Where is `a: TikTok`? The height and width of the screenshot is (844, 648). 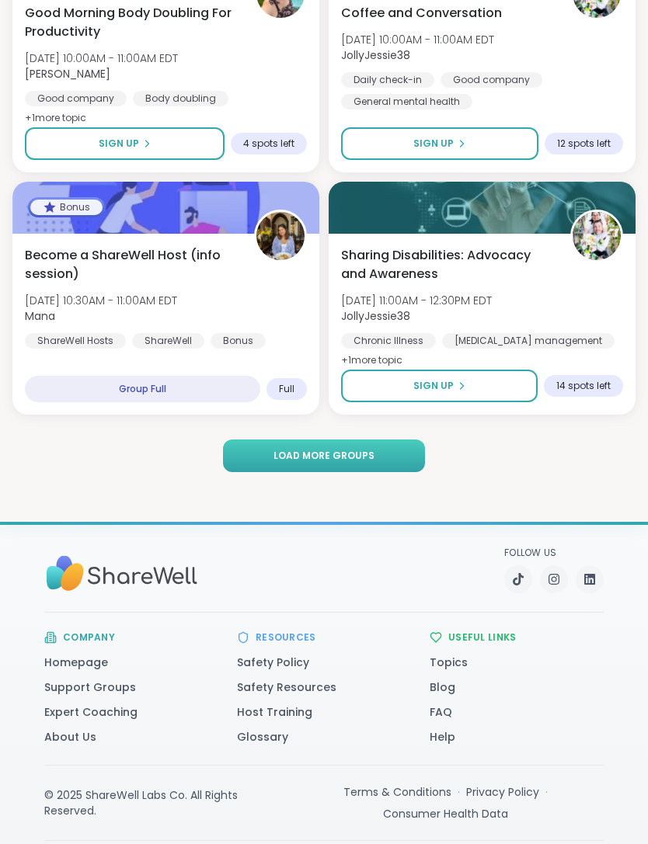
a: TikTok is located at coordinates (518, 579).